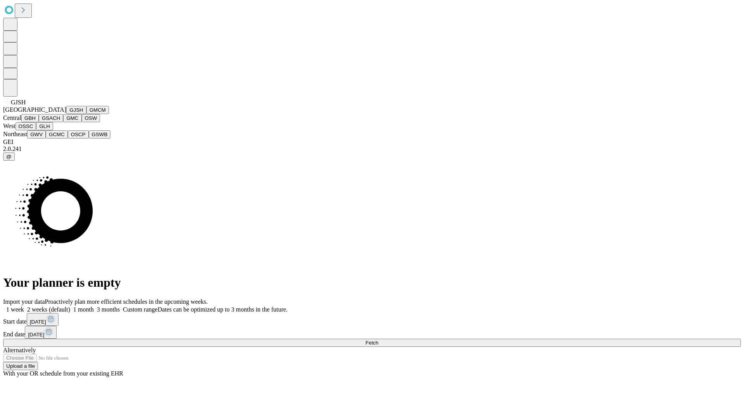 Image resolution: width=744 pixels, height=419 pixels. What do you see at coordinates (223, 309) in the screenshot?
I see `span: Dates can be optimized up to 3 months in the future.` at bounding box center [223, 309].